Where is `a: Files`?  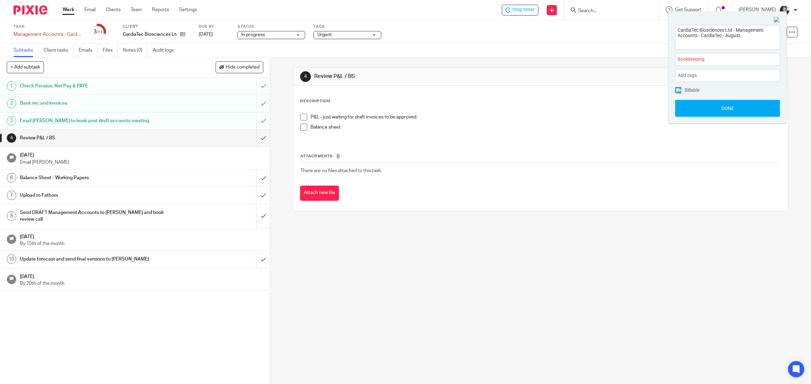 a: Files is located at coordinates (110, 50).